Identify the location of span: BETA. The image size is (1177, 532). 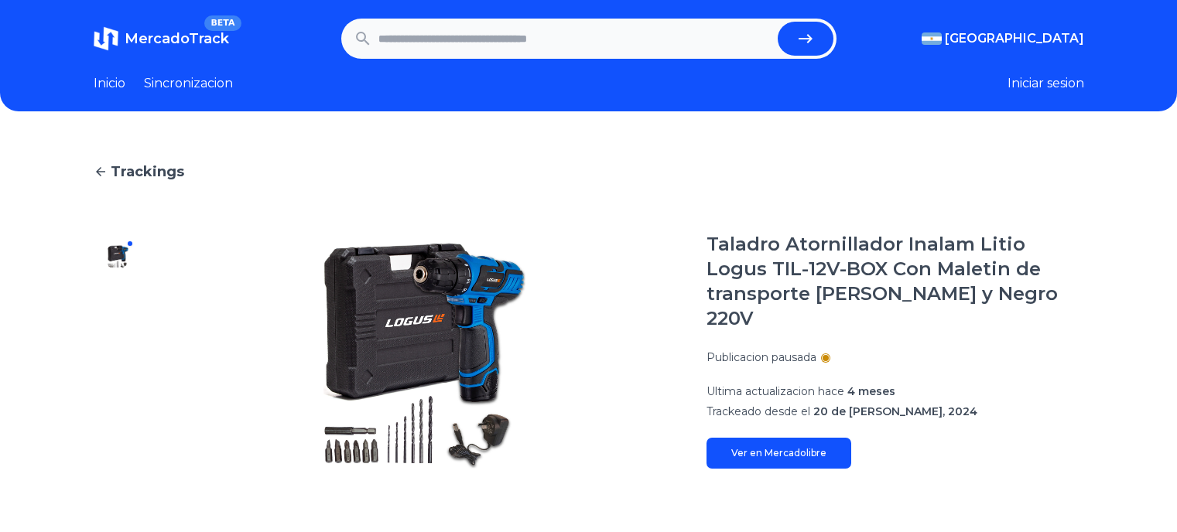
(222, 23).